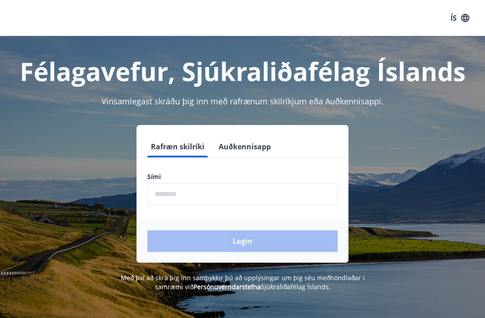 The height and width of the screenshot is (318, 485). Describe the element at coordinates (243, 71) in the screenshot. I see `h1: Félagavefur, Sjúkraliðafélag Íslands` at that location.